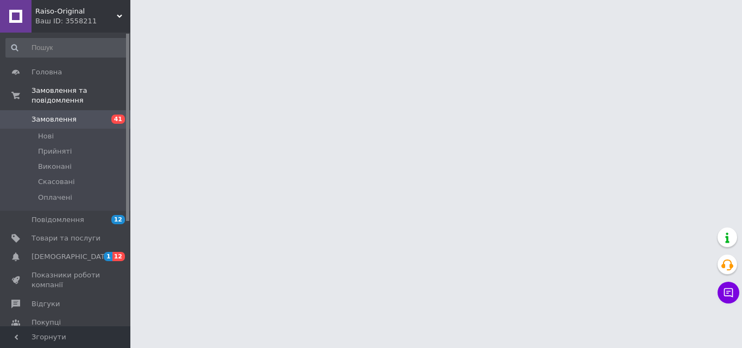 The width and height of the screenshot is (742, 348). What do you see at coordinates (46, 323) in the screenshot?
I see `span: Покупці` at bounding box center [46, 323].